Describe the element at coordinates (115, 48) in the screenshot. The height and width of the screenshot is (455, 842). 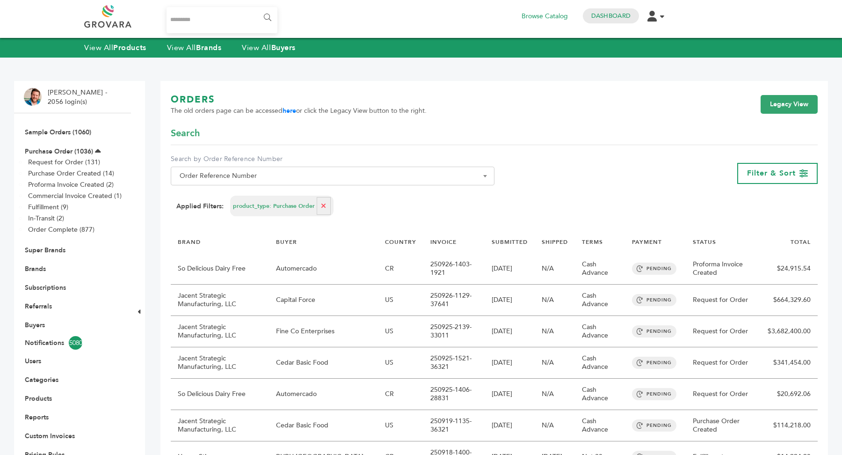
I see `a: View AllProducts` at that location.